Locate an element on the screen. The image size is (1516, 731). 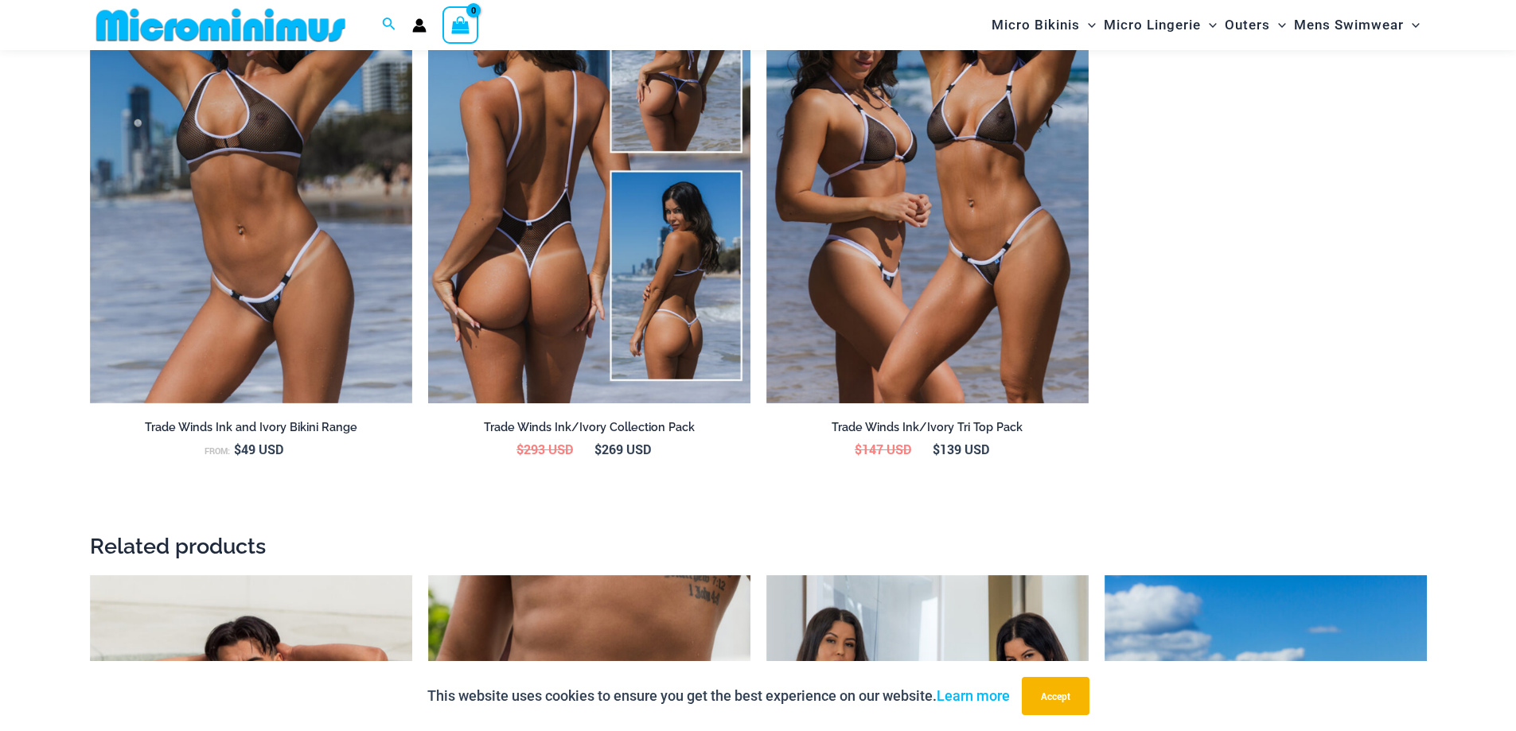
h2: Trade Winds Ink/Ivory Collection Pack is located at coordinates (589, 427).